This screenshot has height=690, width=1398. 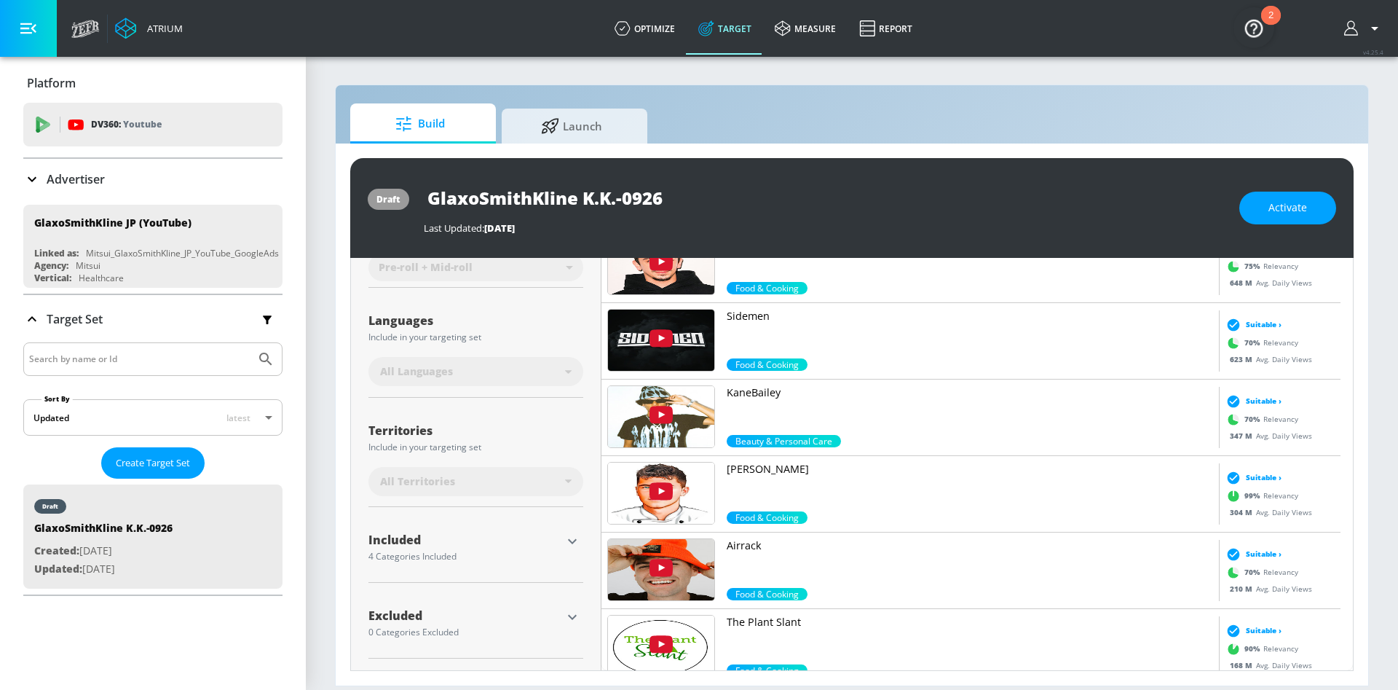 What do you see at coordinates (475, 371) in the screenshot?
I see `div: All Languages` at bounding box center [475, 371].